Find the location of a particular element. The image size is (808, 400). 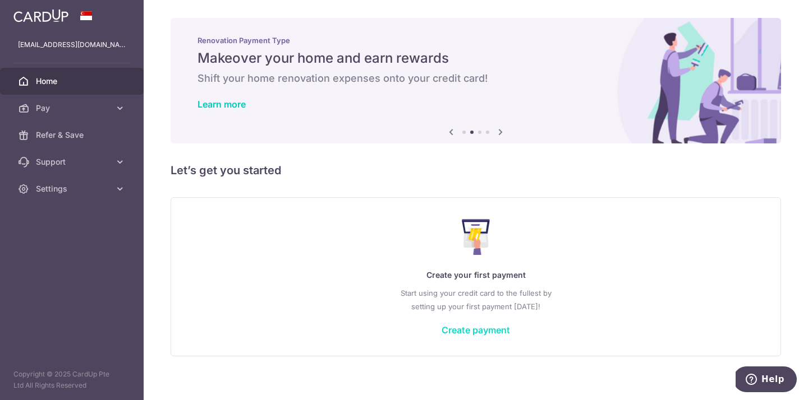

span: Support is located at coordinates (73, 162).